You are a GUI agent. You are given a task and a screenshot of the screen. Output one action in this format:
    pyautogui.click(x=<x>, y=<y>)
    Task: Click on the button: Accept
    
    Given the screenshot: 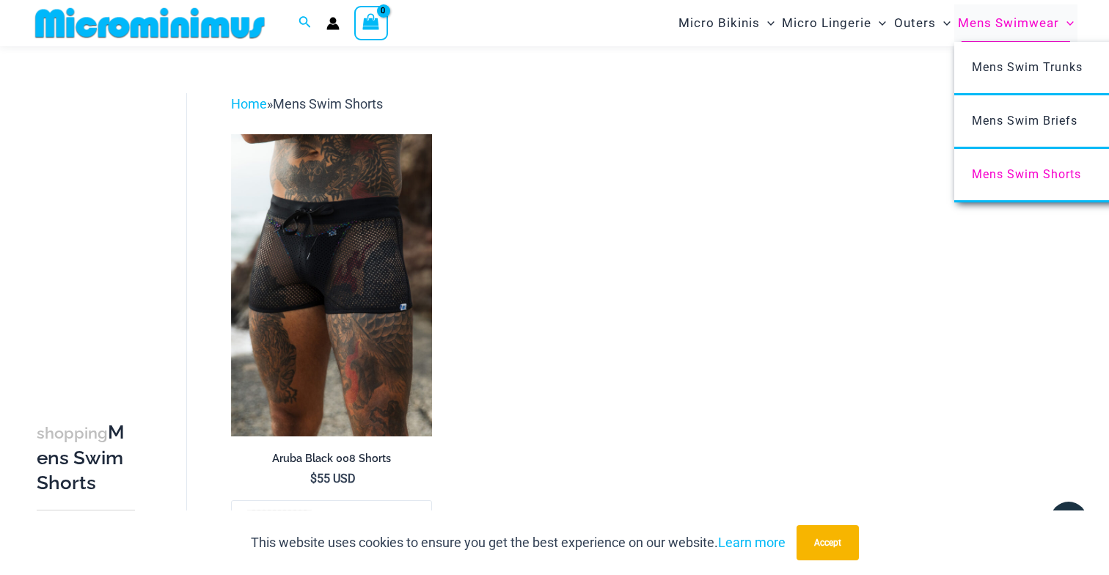 What is the action you would take?
    pyautogui.click(x=827, y=543)
    